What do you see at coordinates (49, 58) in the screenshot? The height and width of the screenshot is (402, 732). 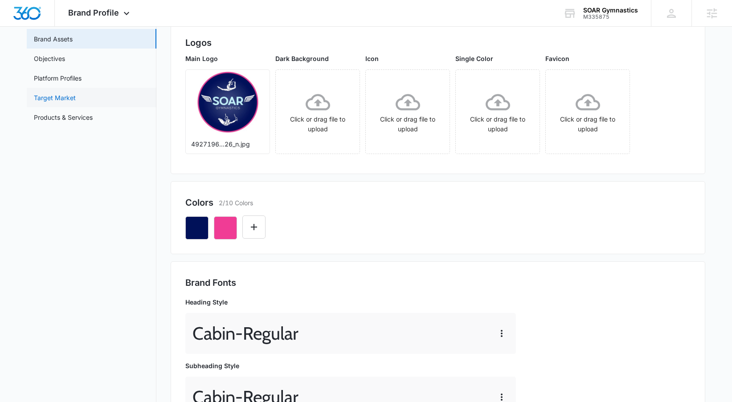 I see `a: Objectives` at bounding box center [49, 58].